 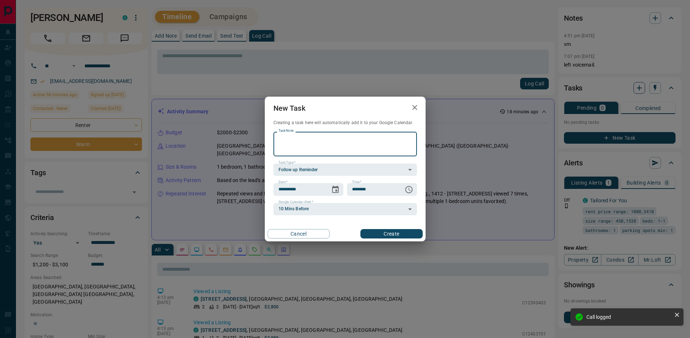 I want to click on button: Choose time, selected time is 6:00 AM, so click(x=409, y=190).